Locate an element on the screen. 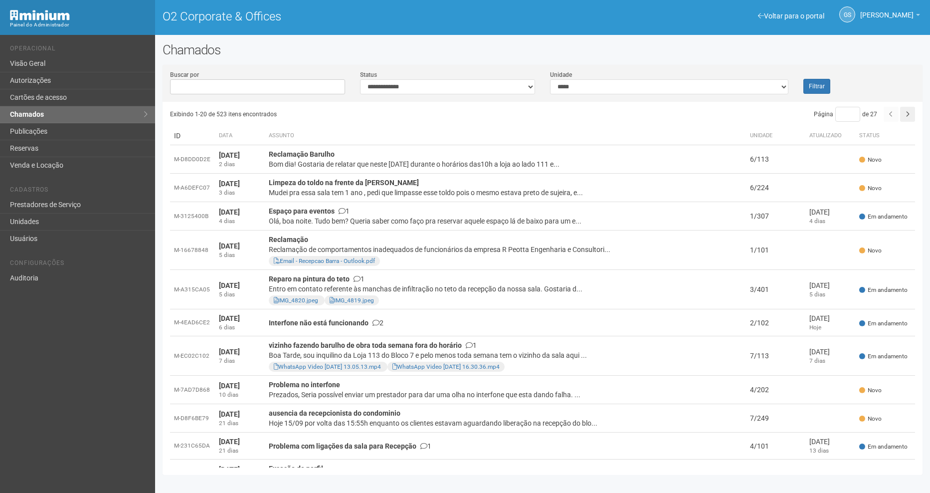 The image size is (930, 493). td: M-EC02C102 is located at coordinates (193, 356).